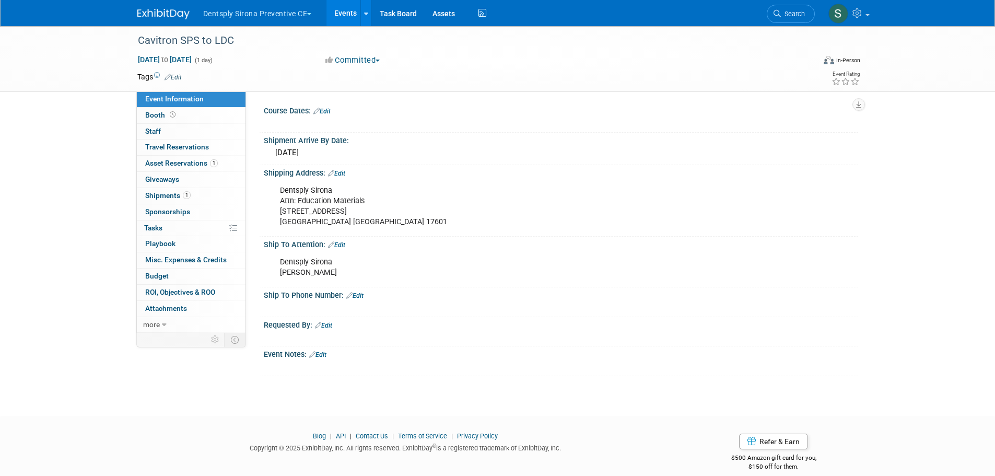  I want to click on span: Tasks, so click(153, 228).